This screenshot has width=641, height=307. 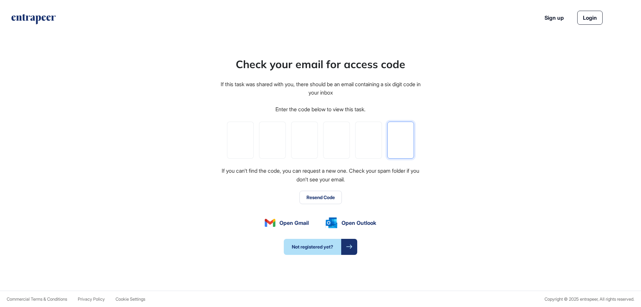 What do you see at coordinates (320, 197) in the screenshot?
I see `button: Resend Code` at bounding box center [320, 197].